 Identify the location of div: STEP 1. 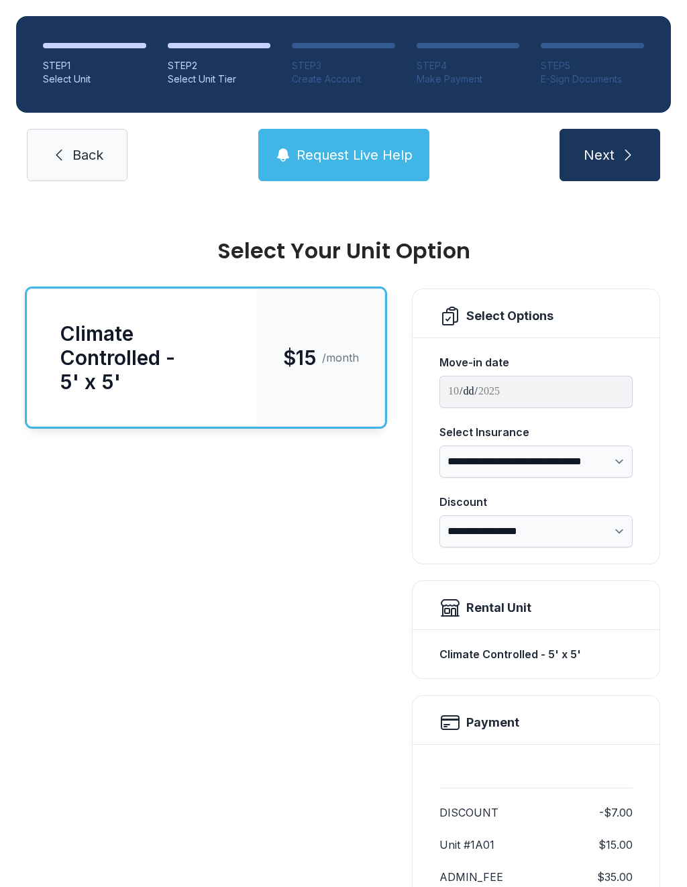
(95, 66).